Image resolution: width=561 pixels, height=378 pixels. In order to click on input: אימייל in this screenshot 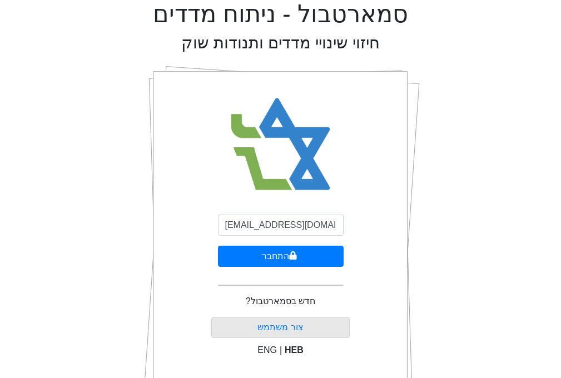, I will do `click(281, 225)`.